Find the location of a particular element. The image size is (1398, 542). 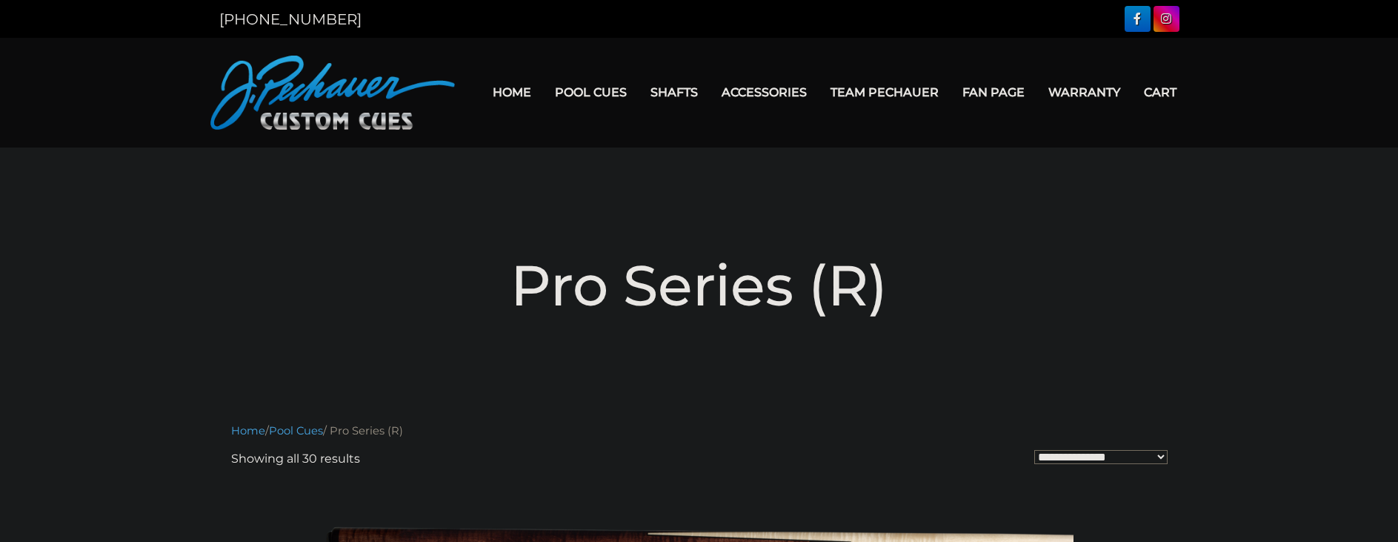

a: Team Pechauer is located at coordinates (885, 92).